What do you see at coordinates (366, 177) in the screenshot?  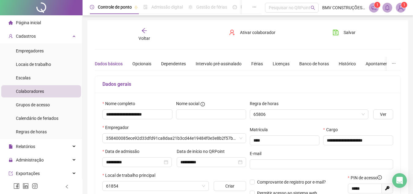 I see `span: PIN de acesso` at bounding box center [366, 177].